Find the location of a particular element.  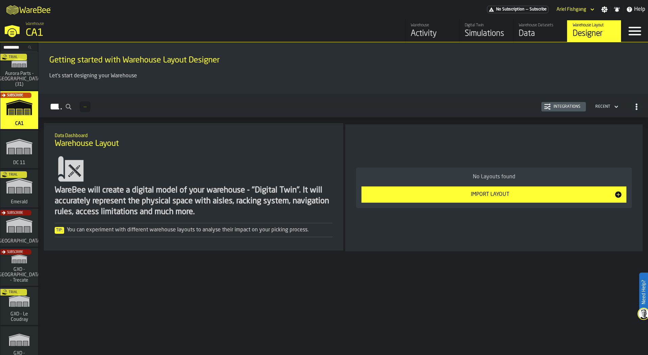

button: button-Integrations is located at coordinates (563, 107).